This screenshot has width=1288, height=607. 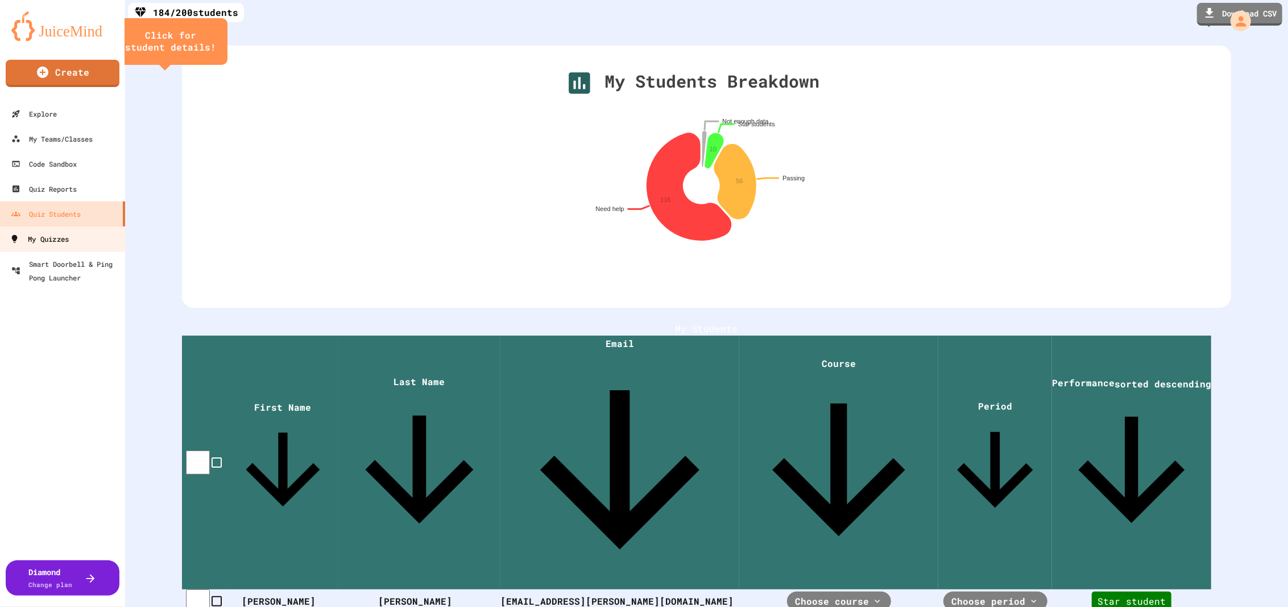 What do you see at coordinates (51, 584) in the screenshot?
I see `span: Change plan` at bounding box center [51, 584].